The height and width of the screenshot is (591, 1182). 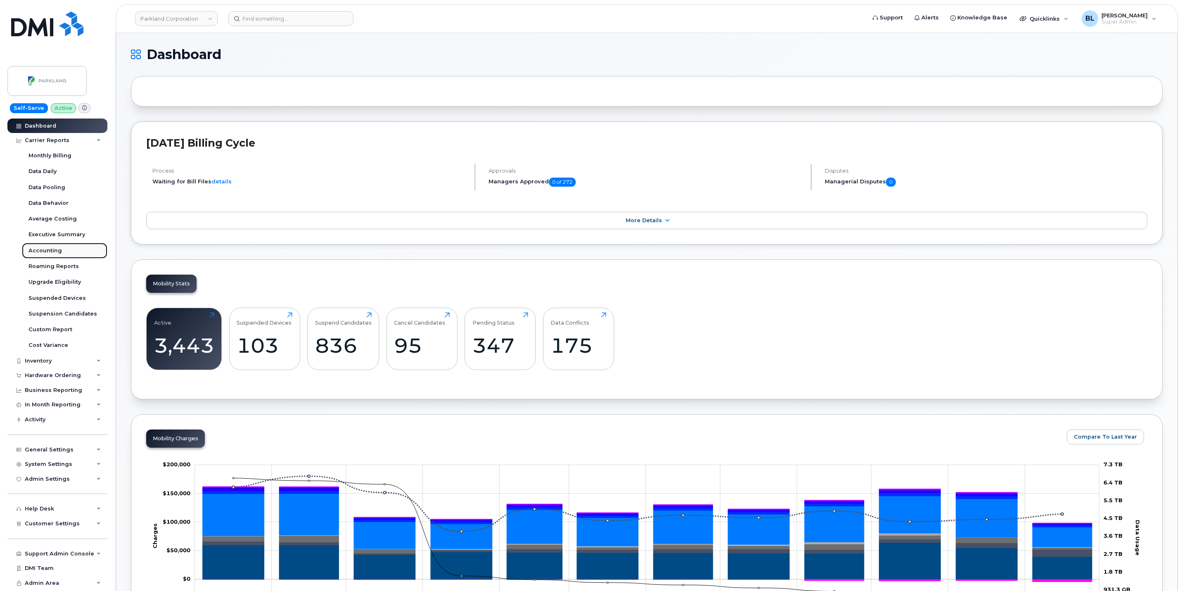 What do you see at coordinates (500, 339) in the screenshot?
I see `a: Pending Status347` at bounding box center [500, 339].